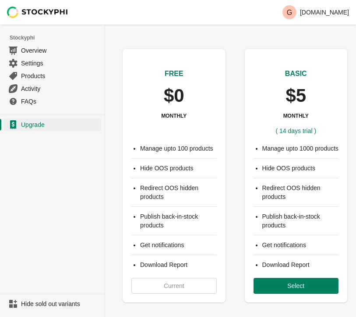  I want to click on text: G, so click(290, 12).